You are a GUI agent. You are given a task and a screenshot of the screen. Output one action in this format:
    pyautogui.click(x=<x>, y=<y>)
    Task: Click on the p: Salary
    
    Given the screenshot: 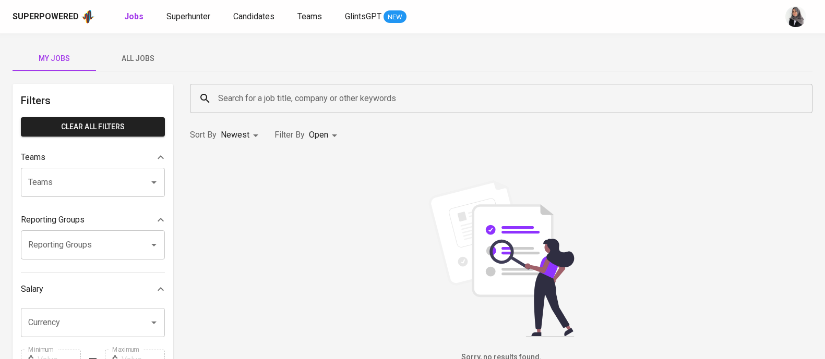 What is the action you would take?
    pyautogui.click(x=32, y=290)
    